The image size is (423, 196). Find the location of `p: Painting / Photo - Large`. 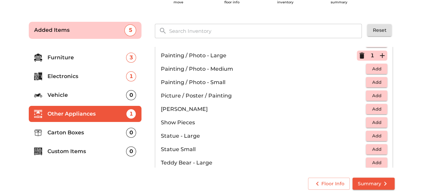

p: Painting / Photo - Large is located at coordinates (259, 56).